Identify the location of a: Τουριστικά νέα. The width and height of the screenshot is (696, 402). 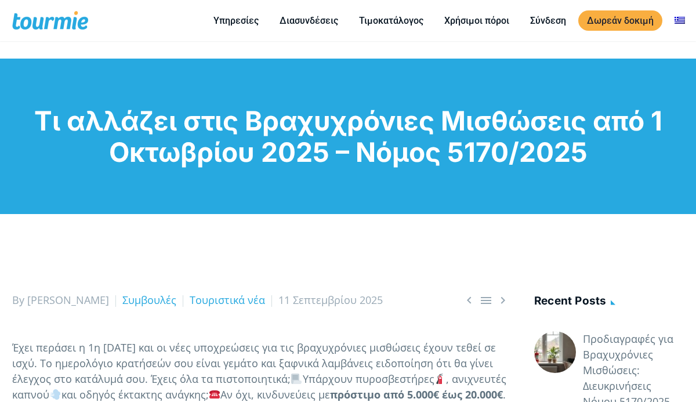
(227, 300).